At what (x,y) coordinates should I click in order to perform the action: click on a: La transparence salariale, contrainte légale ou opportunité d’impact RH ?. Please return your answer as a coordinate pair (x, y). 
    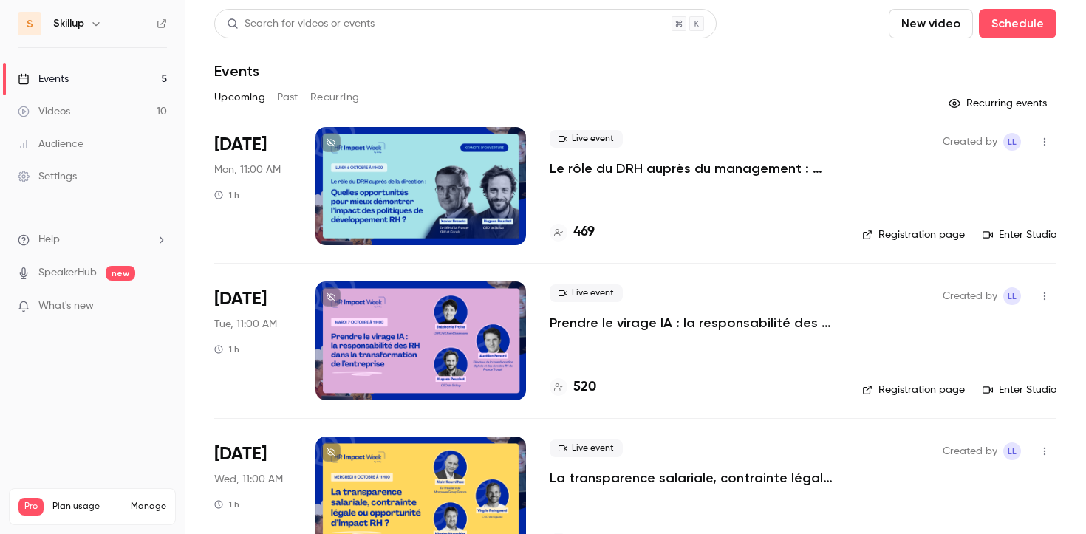
    Looking at the image, I should click on (694, 478).